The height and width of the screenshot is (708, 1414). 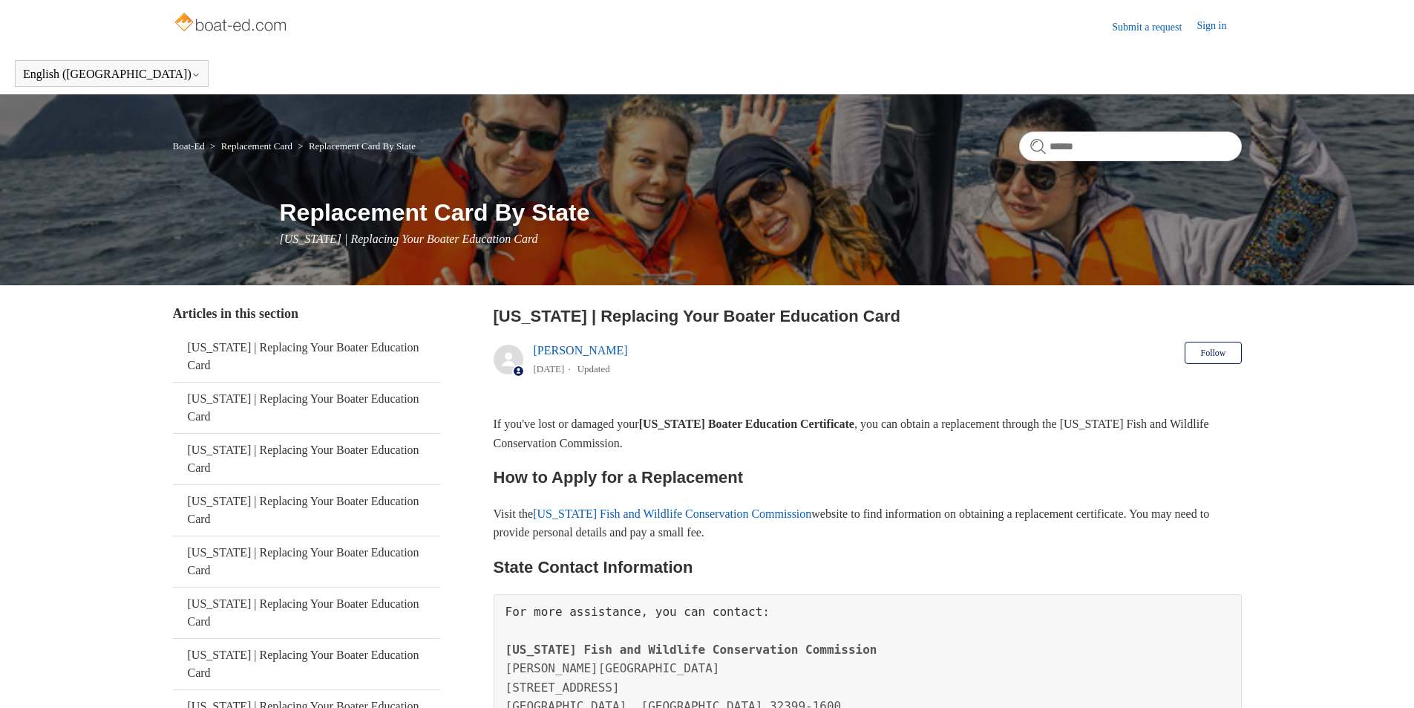 What do you see at coordinates (235, 313) in the screenshot?
I see `span: Articles in this section` at bounding box center [235, 313].